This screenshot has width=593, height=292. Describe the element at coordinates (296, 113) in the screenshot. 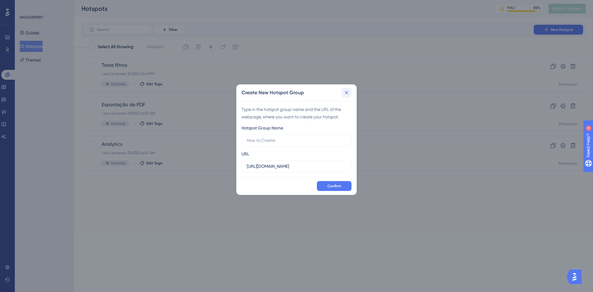

I see `div: Type in the hotspot group name and the URL of the webpage, where you want to create your hotspot.` at that location.